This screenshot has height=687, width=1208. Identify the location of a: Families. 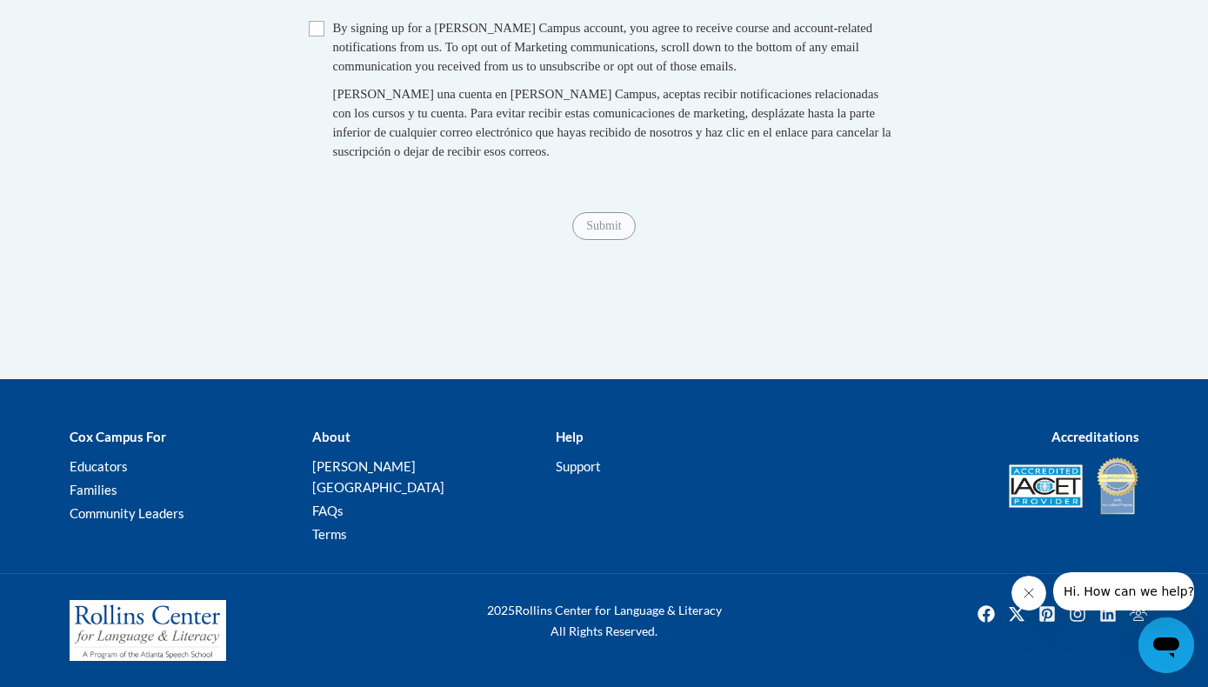
(93, 490).